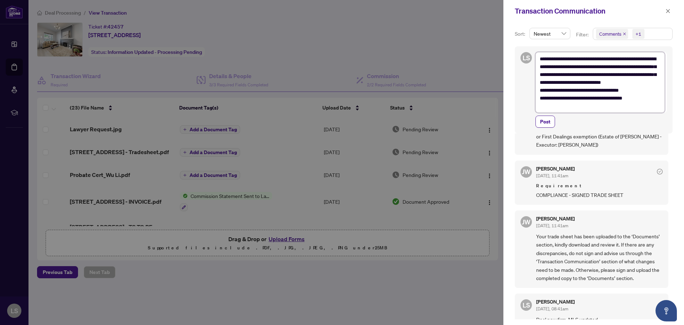  Describe the element at coordinates (660, 171) in the screenshot. I see `span: check-circle` at that location.